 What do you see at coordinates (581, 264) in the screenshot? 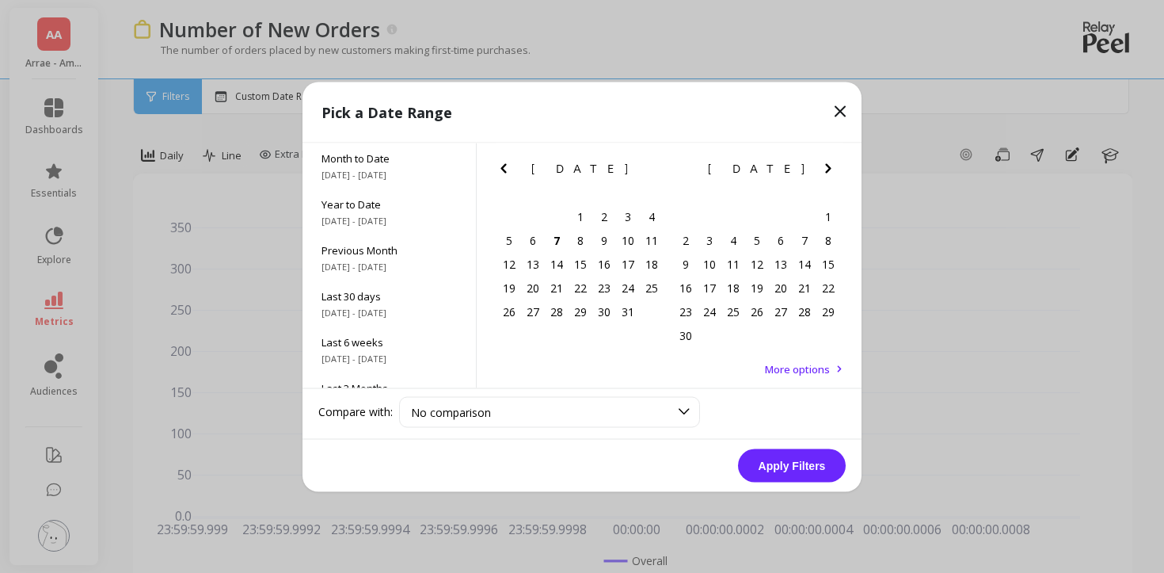
I see `div: Choose Wednesday, October 15th, 2025` at bounding box center [581, 264].